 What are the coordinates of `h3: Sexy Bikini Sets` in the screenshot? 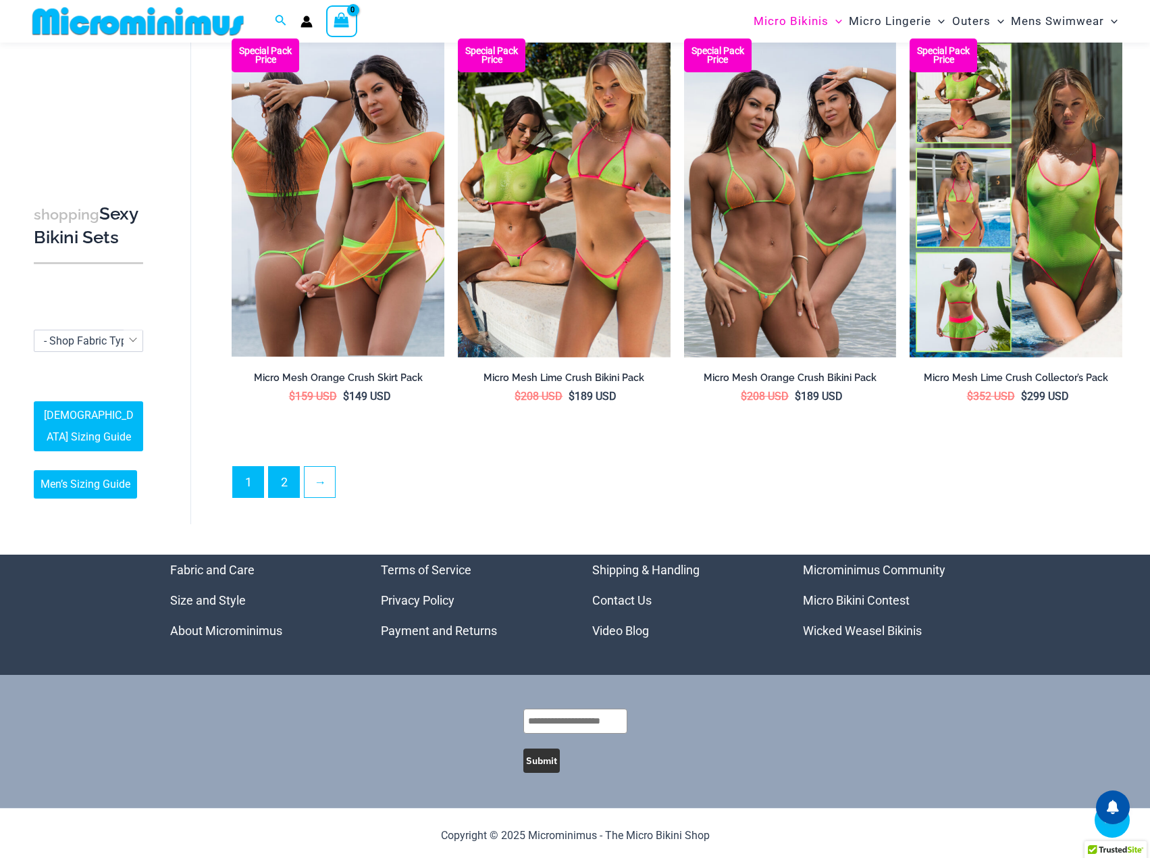 It's located at (88, 226).